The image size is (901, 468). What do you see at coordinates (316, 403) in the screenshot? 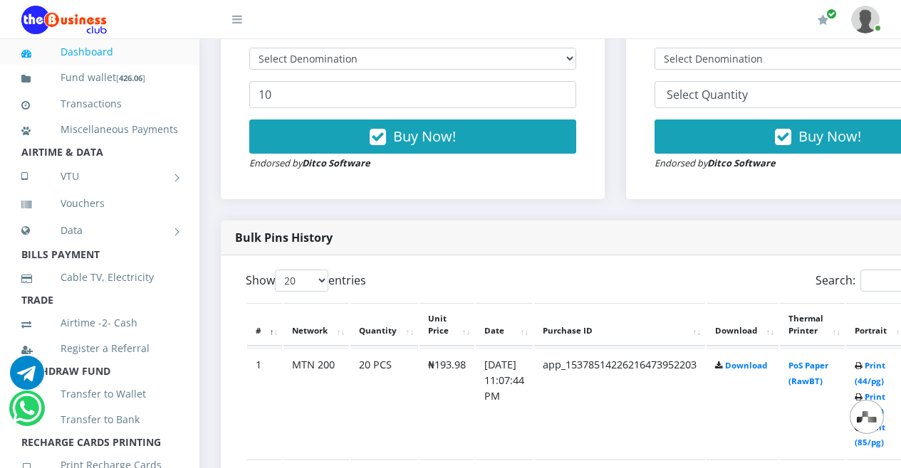
I see `td: MTN 200` at bounding box center [316, 403].